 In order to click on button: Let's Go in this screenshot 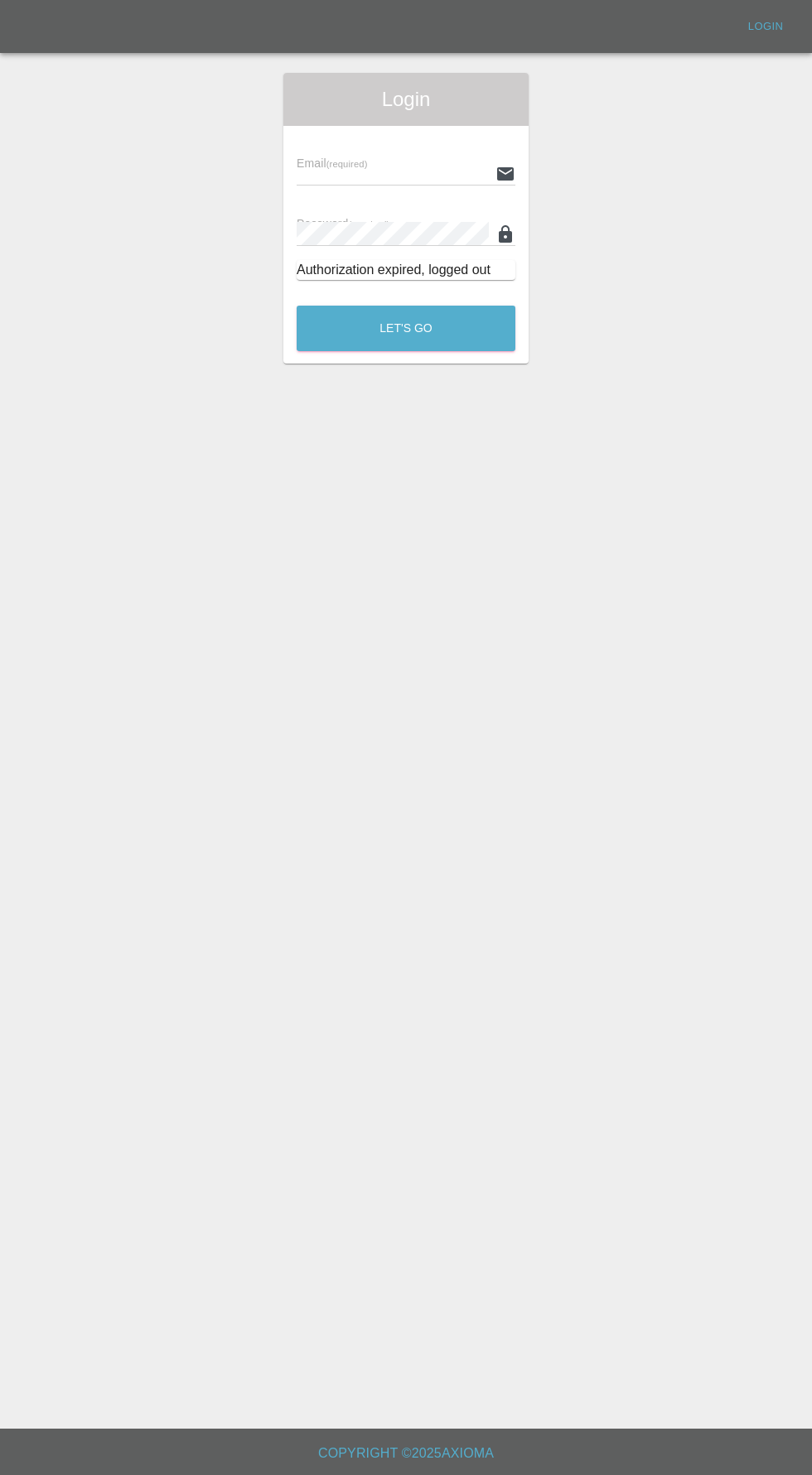, I will do `click(406, 328)`.